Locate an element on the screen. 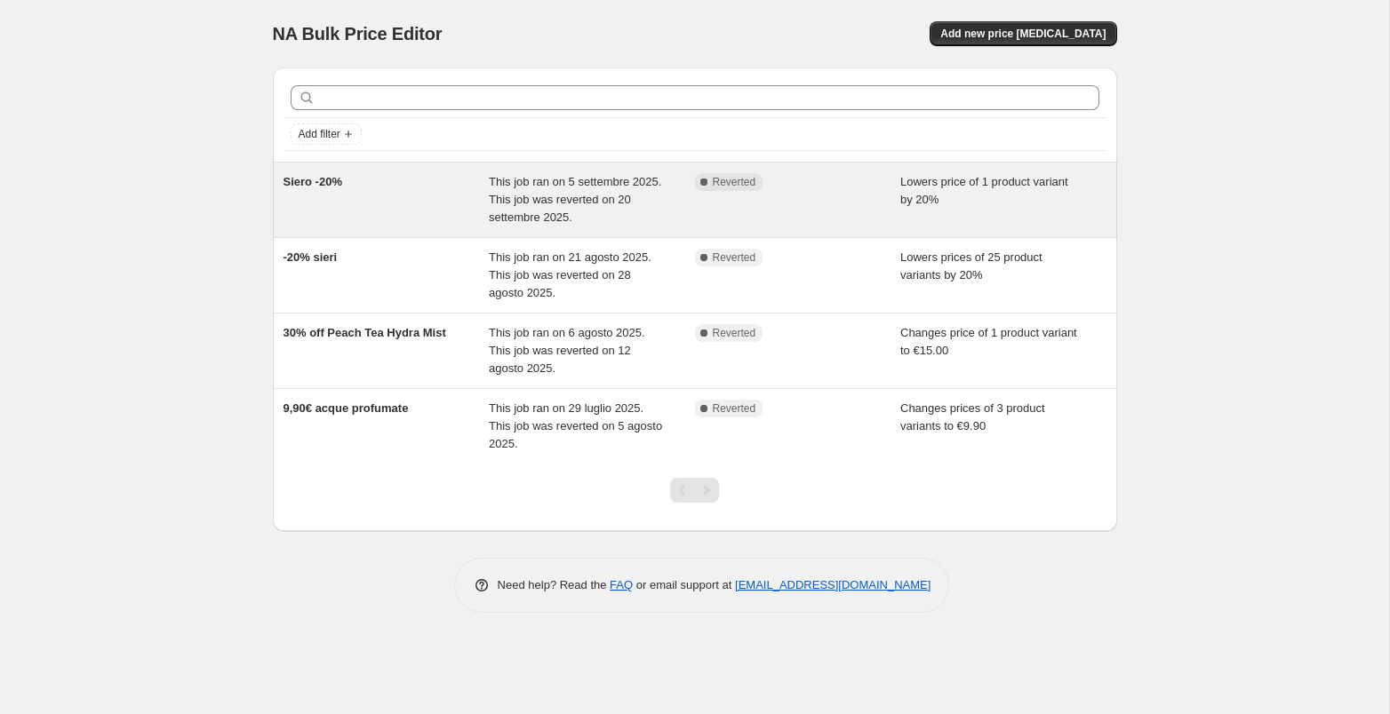 This screenshot has width=1390, height=714. span: This job ran on 21 agosto 2025. This job was reverted on 28 agosto 2025. is located at coordinates (570, 275).